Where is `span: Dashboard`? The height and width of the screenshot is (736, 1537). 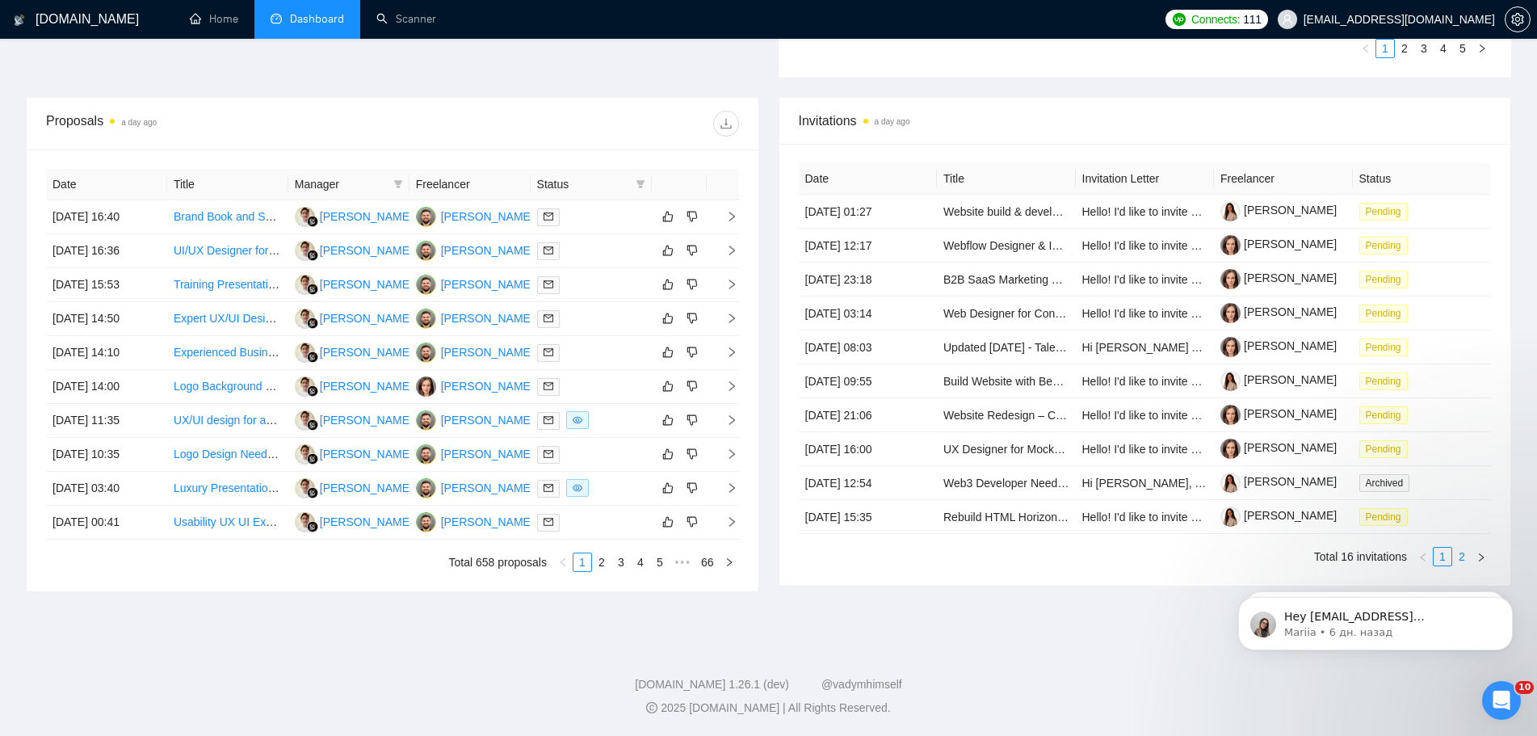
span: Dashboard is located at coordinates (317, 19).